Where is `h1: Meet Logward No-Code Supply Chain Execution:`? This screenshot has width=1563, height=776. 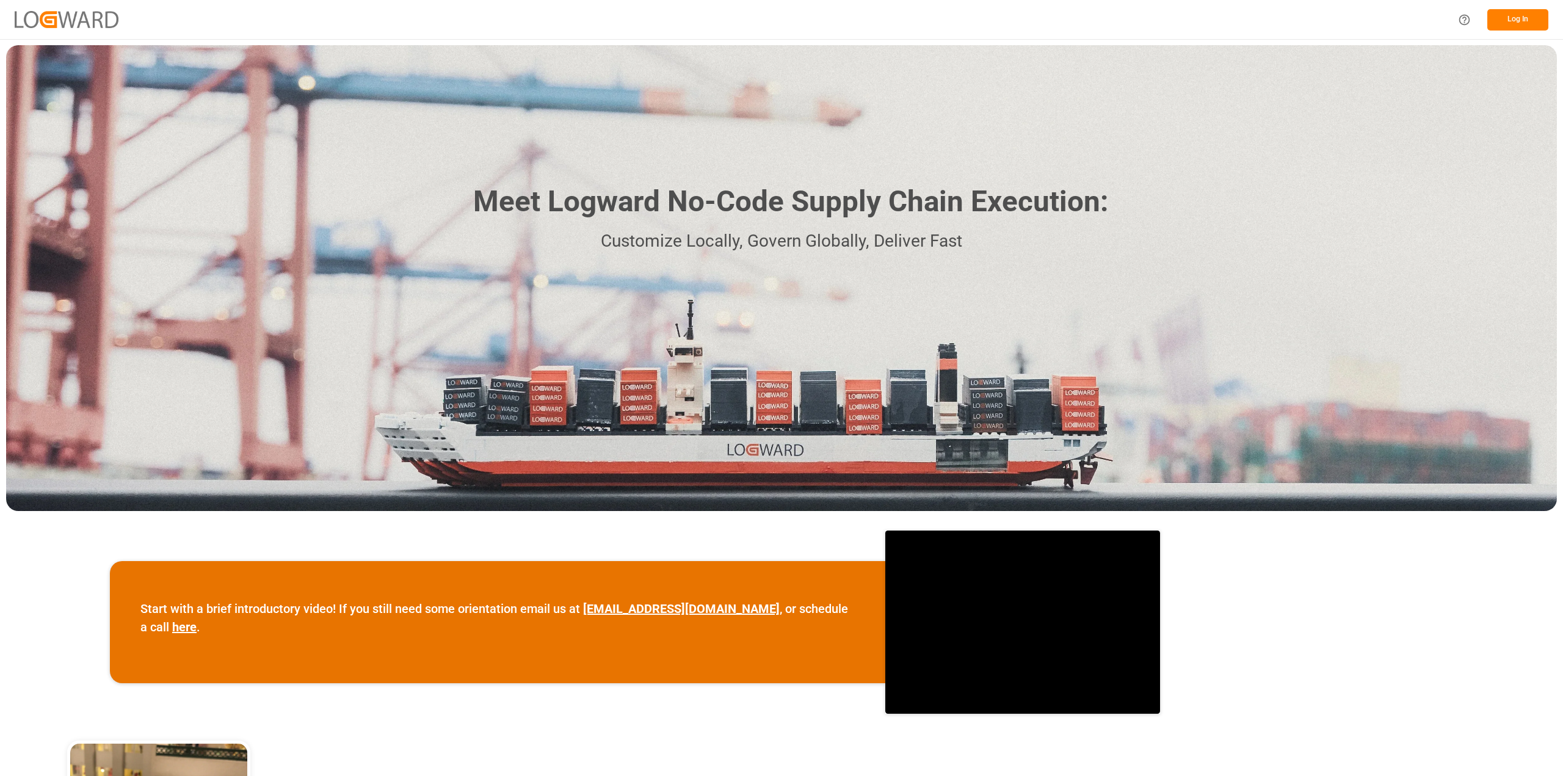
h1: Meet Logward No-Code Supply Chain Execution: is located at coordinates (790, 201).